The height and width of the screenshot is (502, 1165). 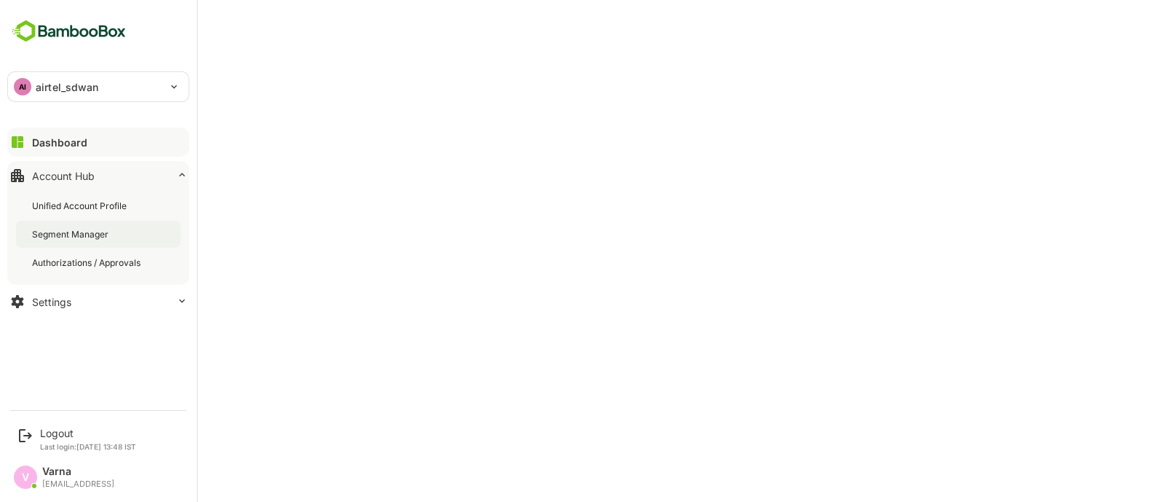 I want to click on div: AI, so click(x=23, y=87).